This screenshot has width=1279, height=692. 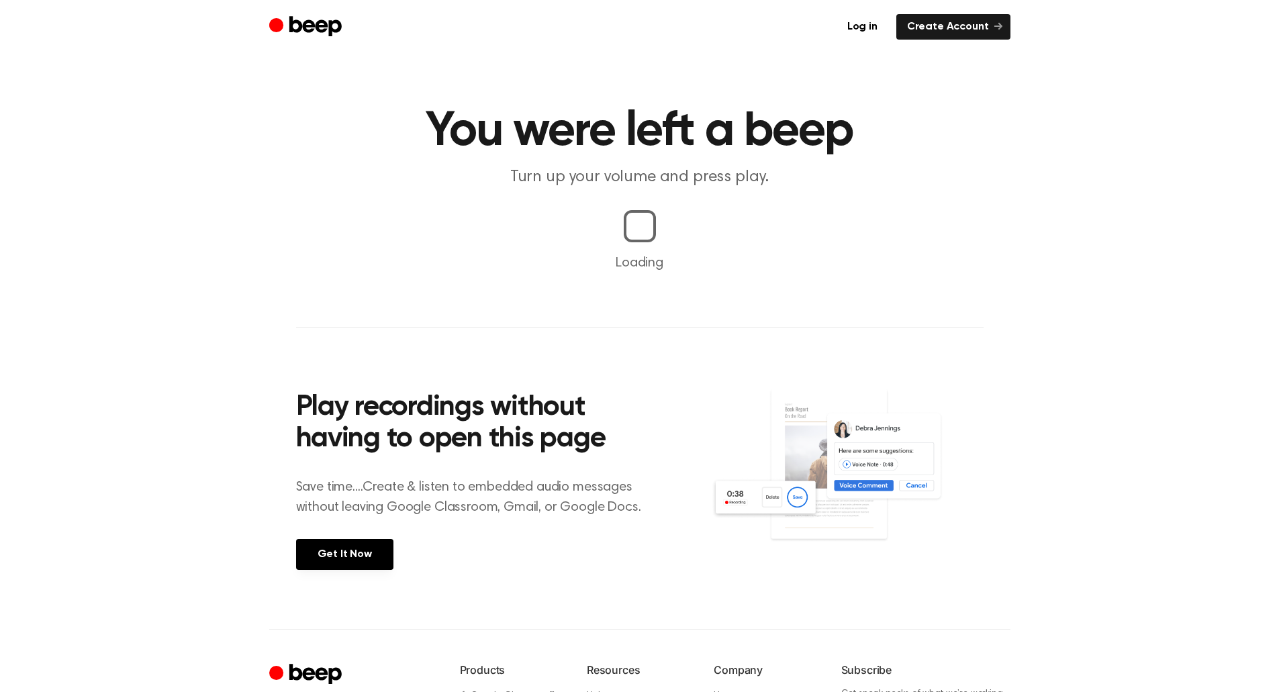 What do you see at coordinates (954, 27) in the screenshot?
I see `a: Create Account` at bounding box center [954, 27].